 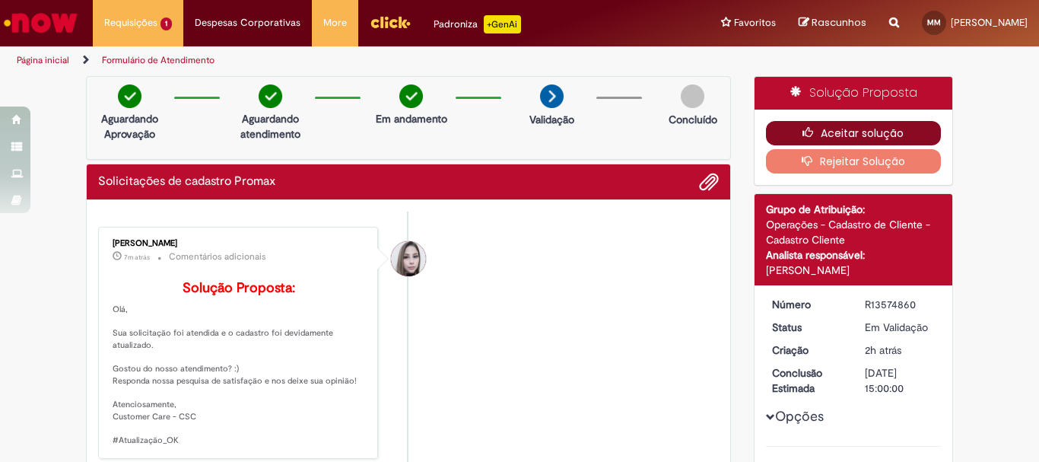 What do you see at coordinates (853, 209) in the screenshot?
I see `div: Grupo de Atribuição:` at bounding box center [853, 209].